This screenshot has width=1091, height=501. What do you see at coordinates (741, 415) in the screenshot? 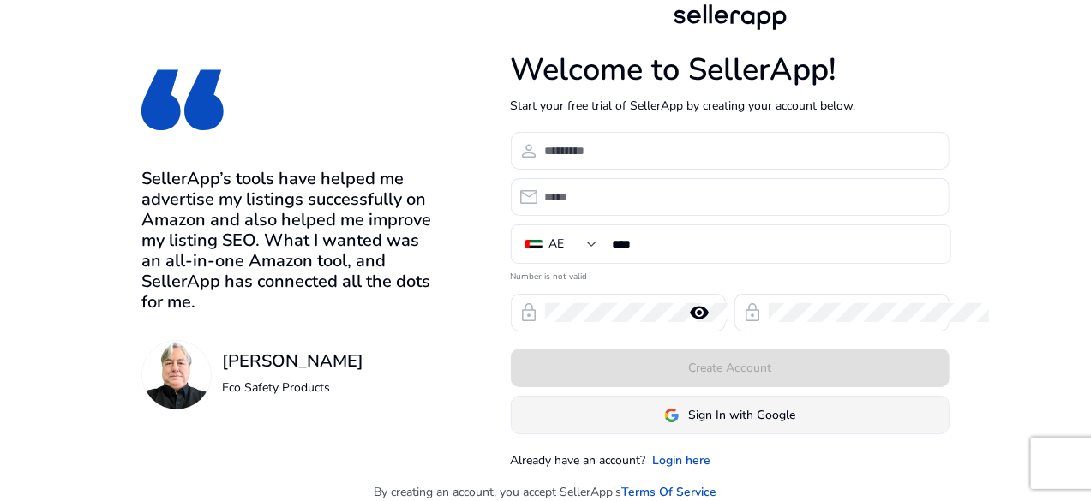
I see `span: Sign In with Google` at bounding box center [741, 415].